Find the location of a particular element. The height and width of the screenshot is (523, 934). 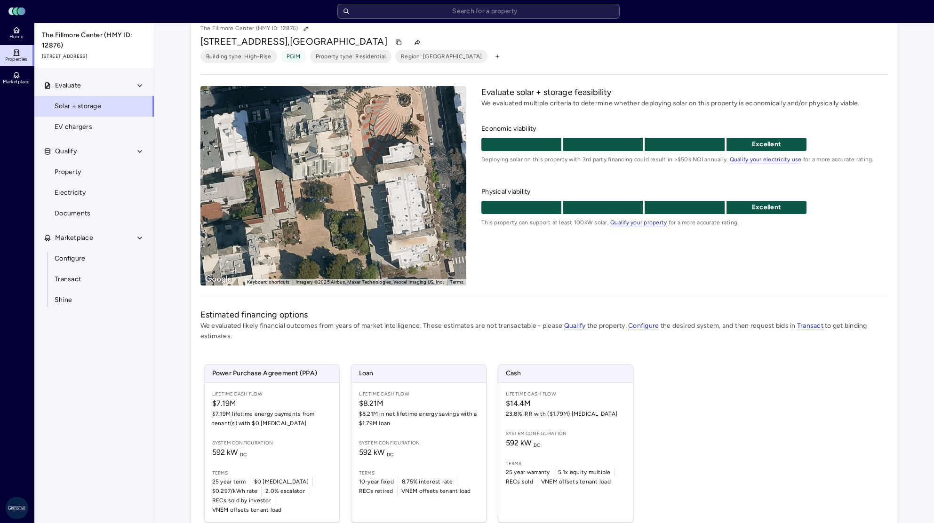

span: Loan is located at coordinates (419, 374).